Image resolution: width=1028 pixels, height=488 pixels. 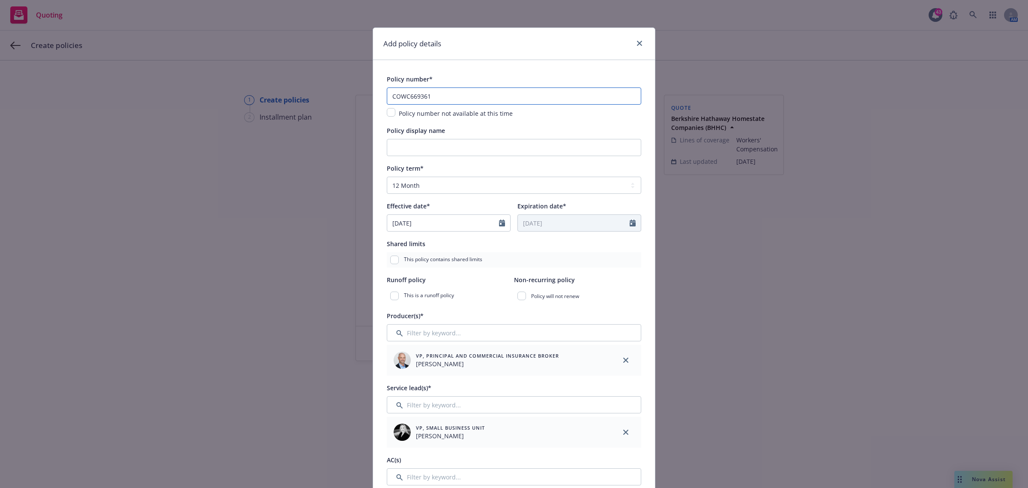 I want to click on div: Policy will not renew, so click(x=578, y=296).